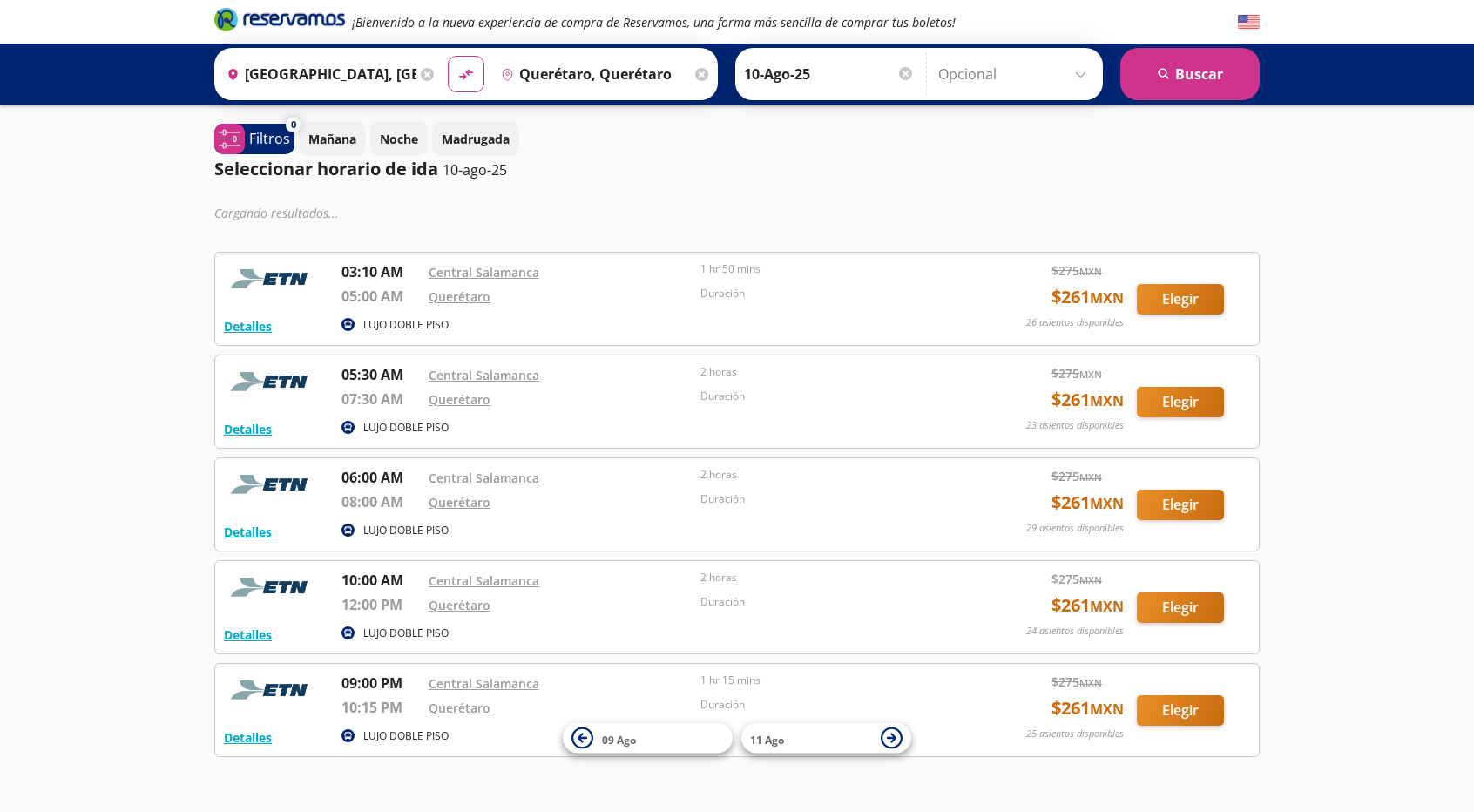 This screenshot has height=812, width=1474. What do you see at coordinates (1075, 734) in the screenshot?
I see `p: 25 asientos disponibles` at bounding box center [1075, 734].